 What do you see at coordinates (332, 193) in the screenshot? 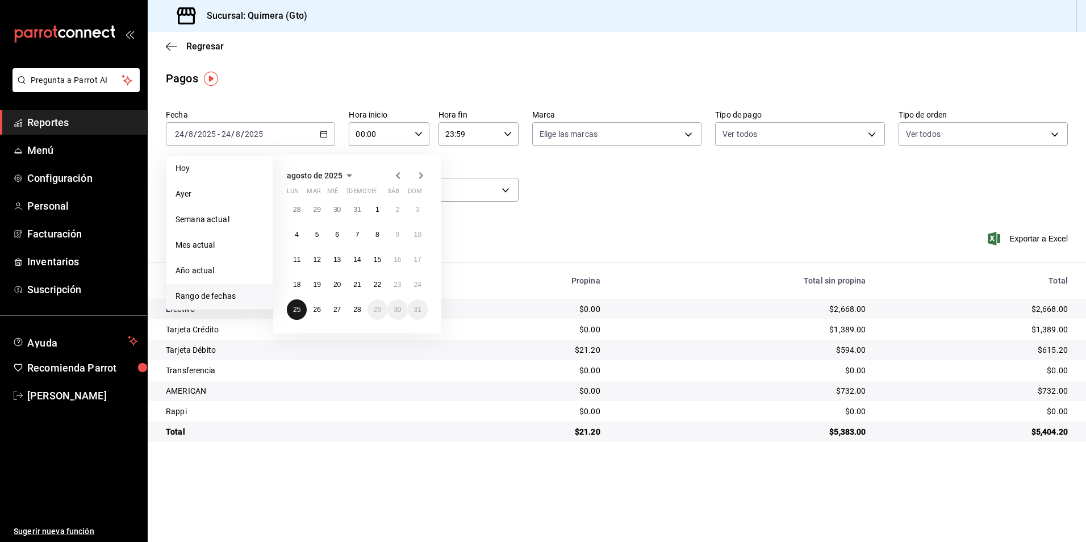
I see `abbr: miércoles` at bounding box center [332, 193].